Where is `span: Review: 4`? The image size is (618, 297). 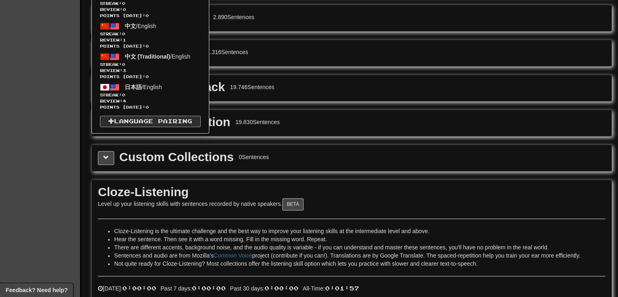
span: Review: 4 is located at coordinates (150, 101).